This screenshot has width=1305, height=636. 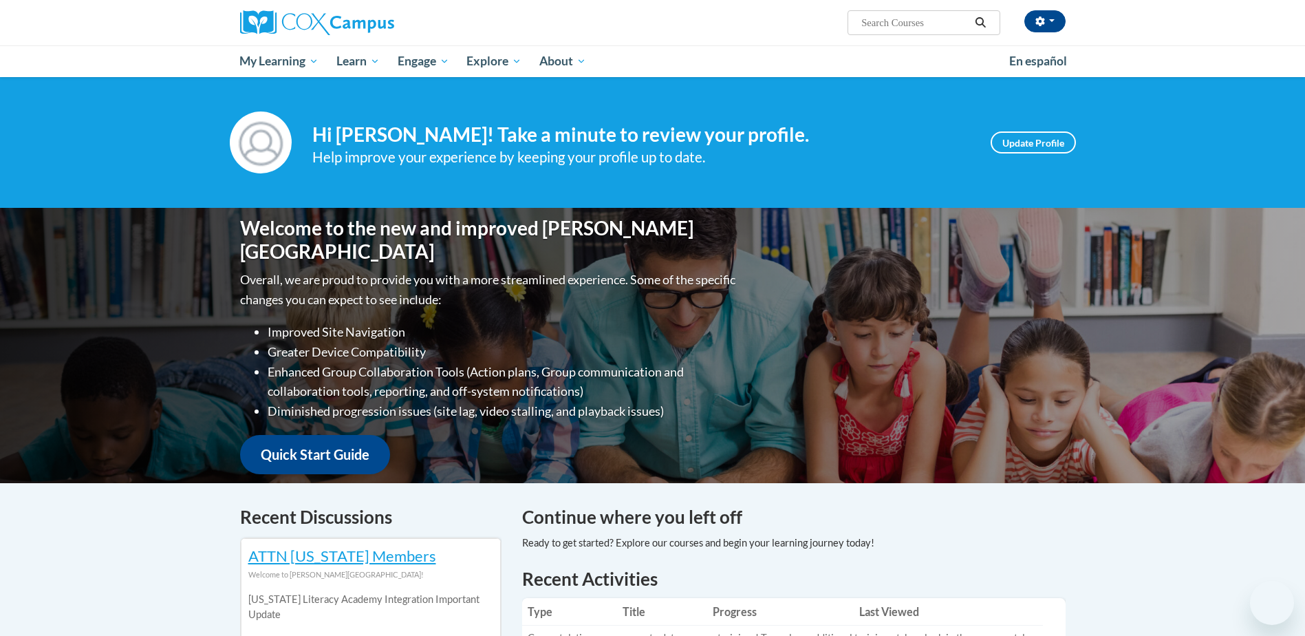 What do you see at coordinates (371, 23) in the screenshot?
I see `a: Cox Campus` at bounding box center [371, 23].